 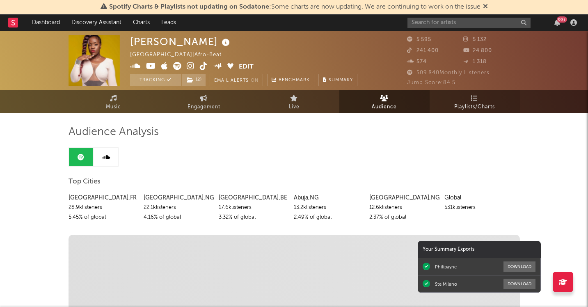 I want to click on a: Audience, so click(x=384, y=101).